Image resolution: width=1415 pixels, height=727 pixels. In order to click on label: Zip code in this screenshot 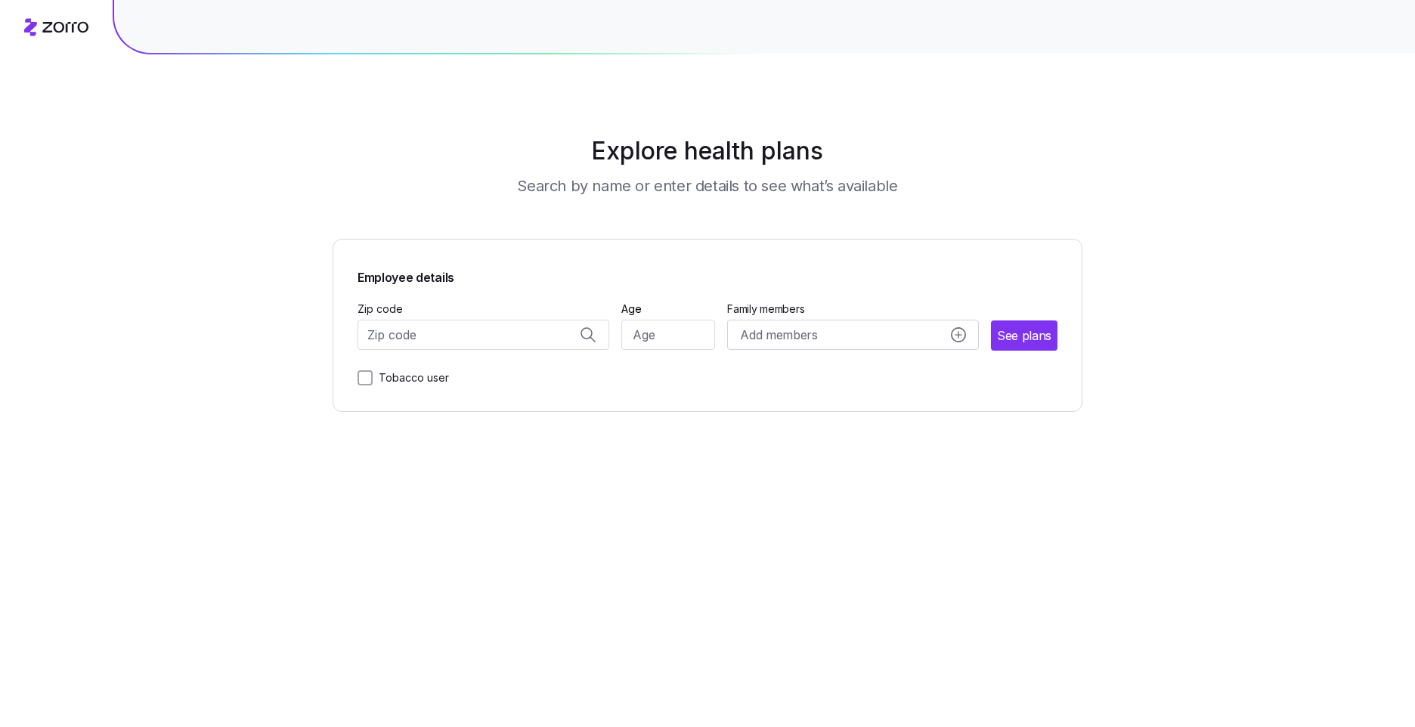, I will do `click(380, 309)`.